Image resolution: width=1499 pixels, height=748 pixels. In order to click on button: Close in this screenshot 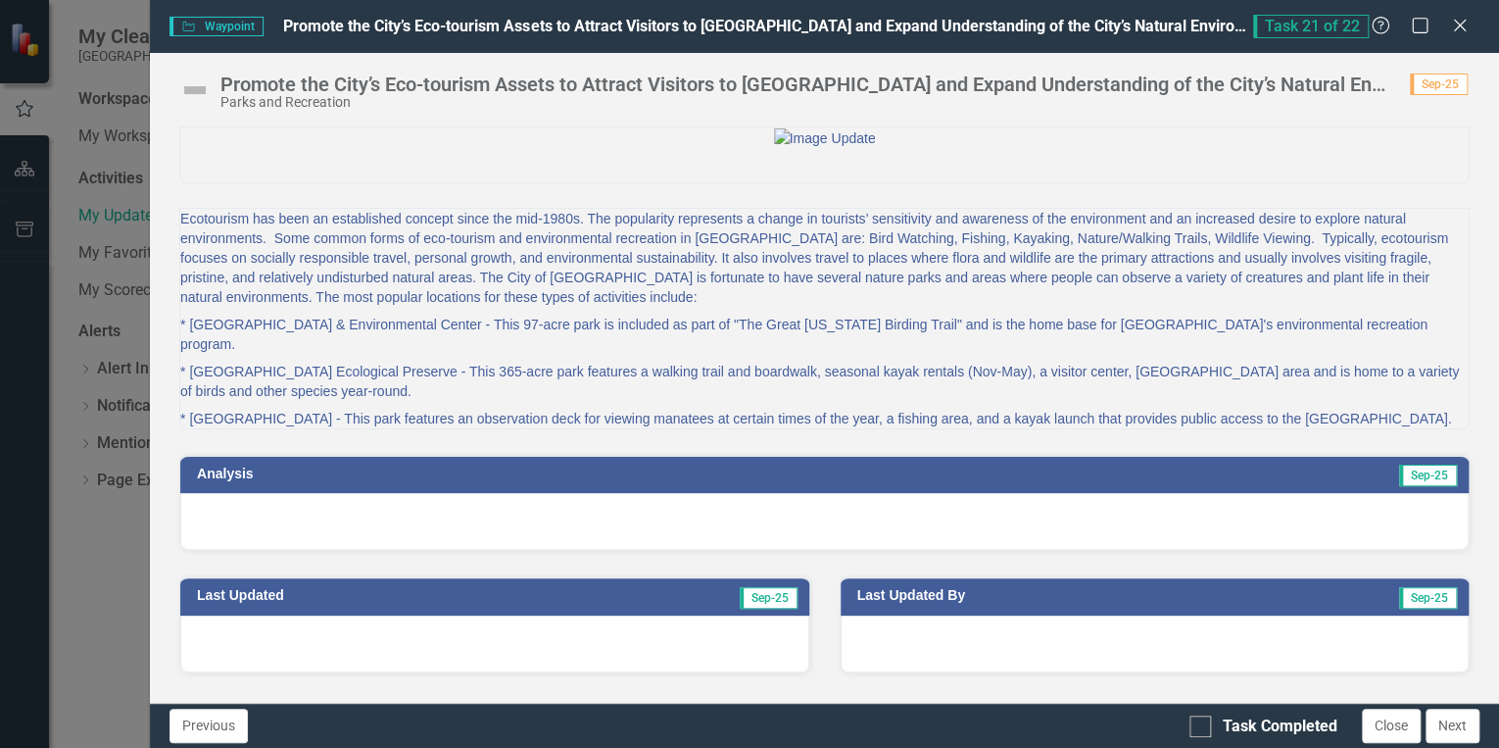, I will do `click(1391, 725)`.